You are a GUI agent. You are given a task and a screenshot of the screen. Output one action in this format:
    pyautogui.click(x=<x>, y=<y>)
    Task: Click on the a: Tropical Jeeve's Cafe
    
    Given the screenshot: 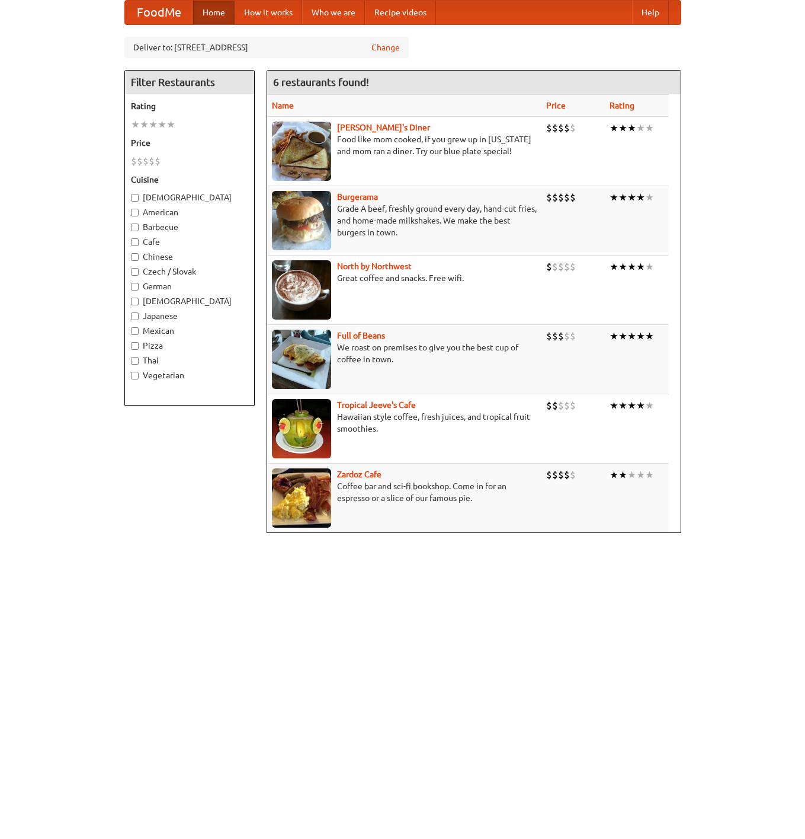 What is the action you would take?
    pyautogui.click(x=376, y=405)
    